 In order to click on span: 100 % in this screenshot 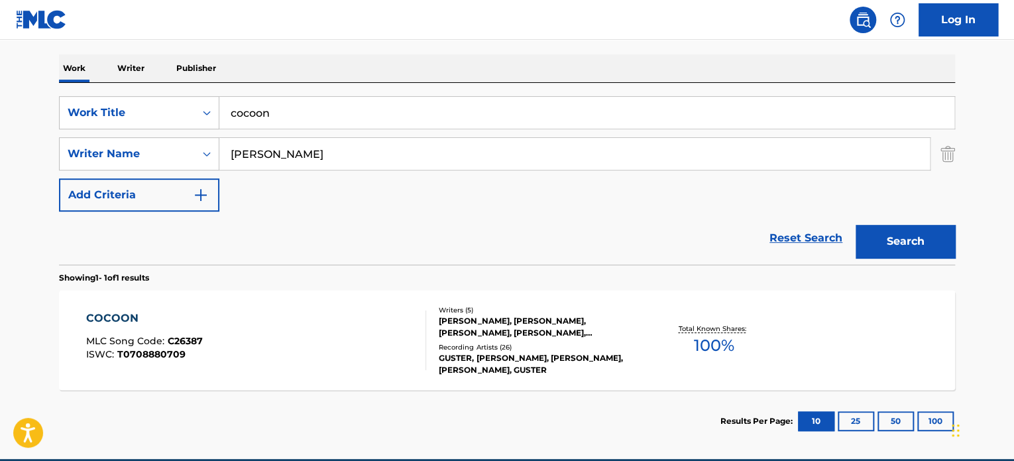, I will do `click(713, 345)`.